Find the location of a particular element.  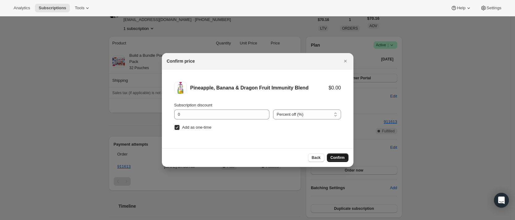

span: Subscription discount is located at coordinates (194, 105).